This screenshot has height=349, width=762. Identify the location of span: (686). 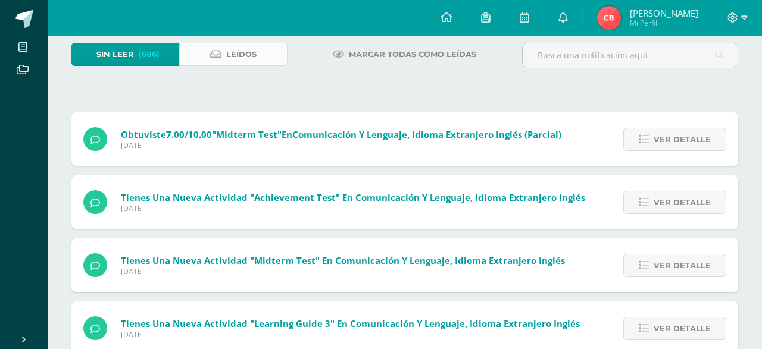
(149, 54).